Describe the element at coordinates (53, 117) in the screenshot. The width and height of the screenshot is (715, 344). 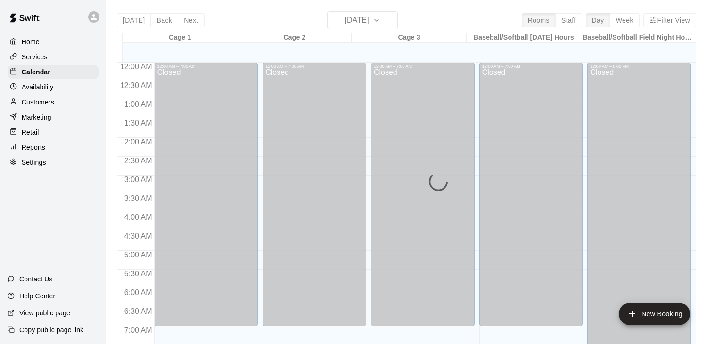
I see `div: Marketing` at that location.